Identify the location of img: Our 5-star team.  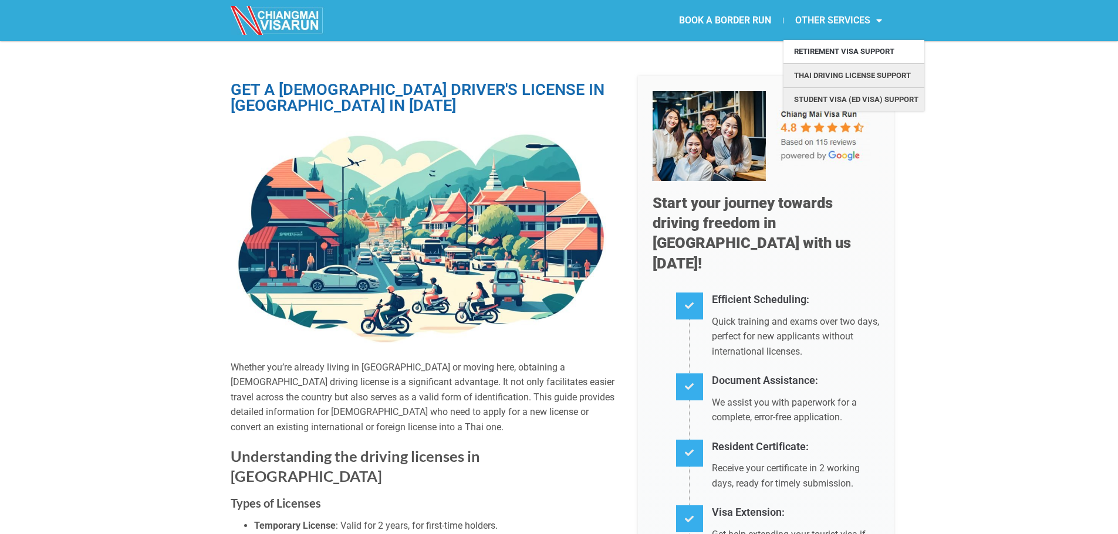
(766, 136).